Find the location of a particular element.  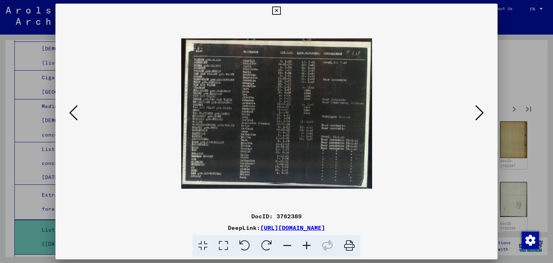

div: DocID: 3762389 is located at coordinates (277, 216).